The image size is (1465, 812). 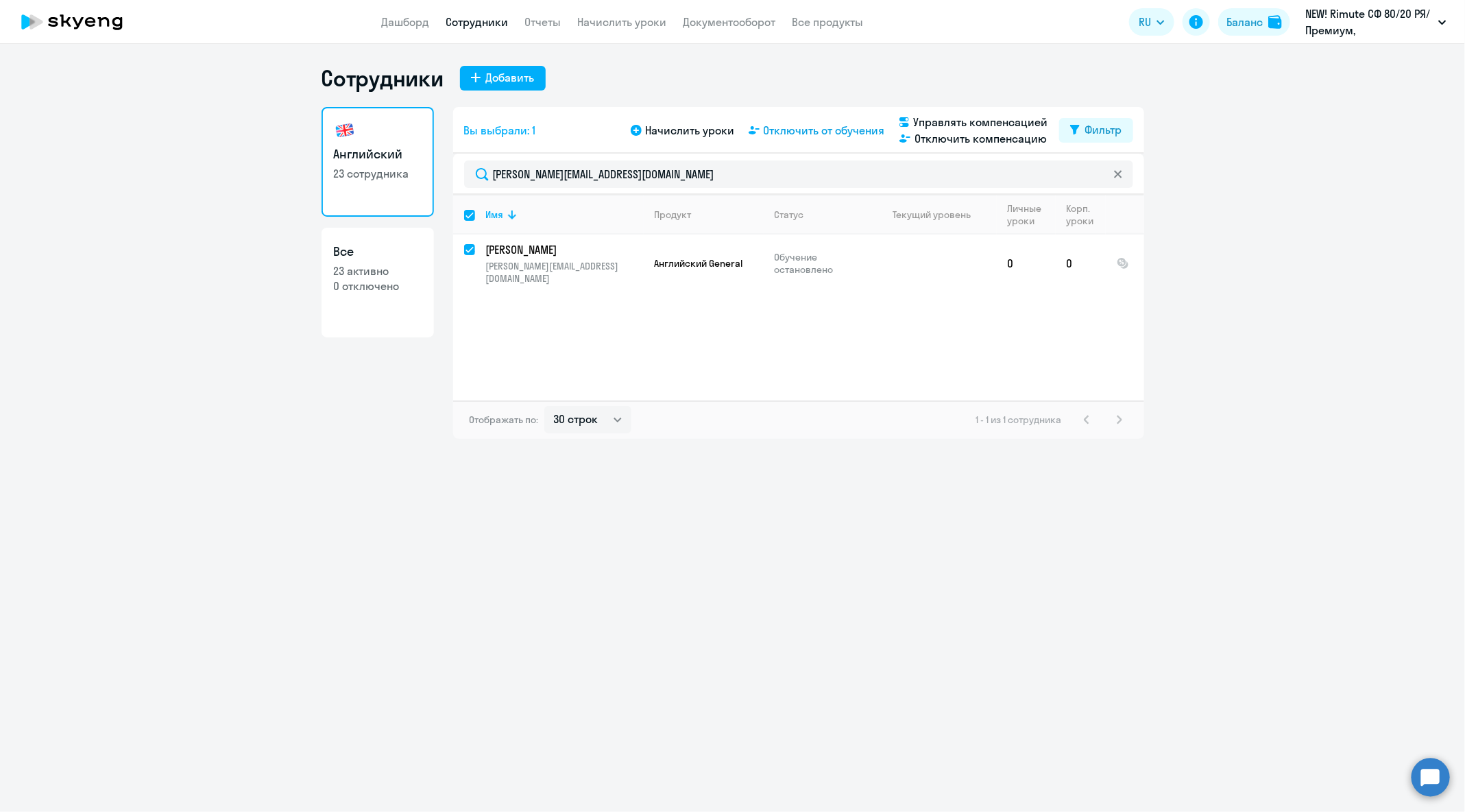 I want to click on a: Все23 активно0 отключено, so click(x=378, y=283).